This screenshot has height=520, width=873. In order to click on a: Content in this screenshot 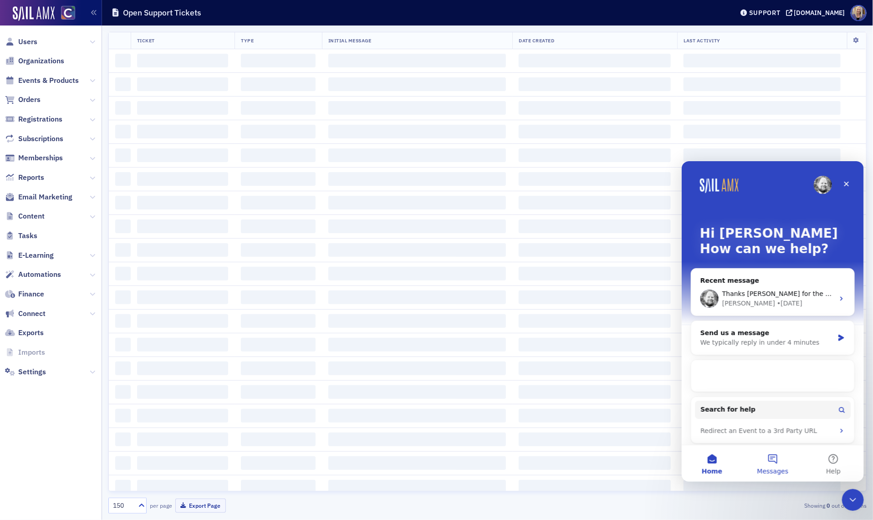, I will do `click(25, 216)`.